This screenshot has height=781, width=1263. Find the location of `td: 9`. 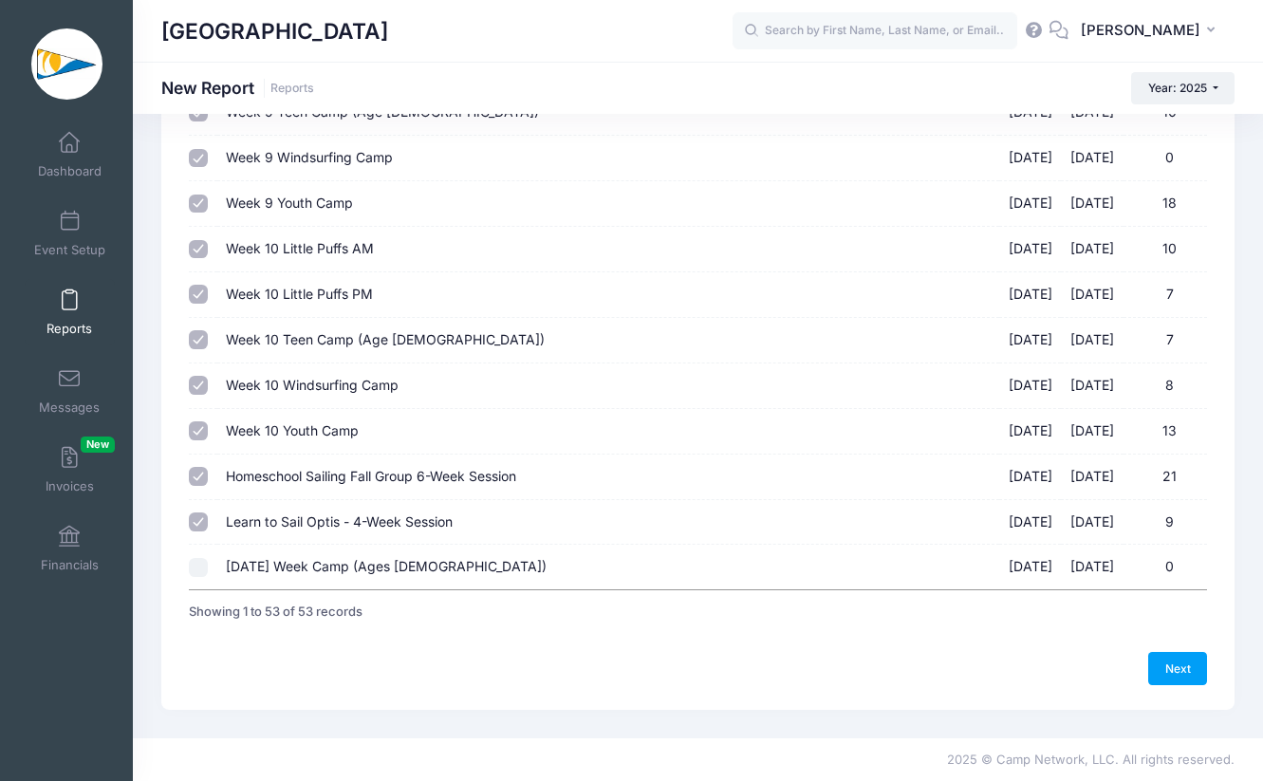

td: 9 is located at coordinates (1166, 523).